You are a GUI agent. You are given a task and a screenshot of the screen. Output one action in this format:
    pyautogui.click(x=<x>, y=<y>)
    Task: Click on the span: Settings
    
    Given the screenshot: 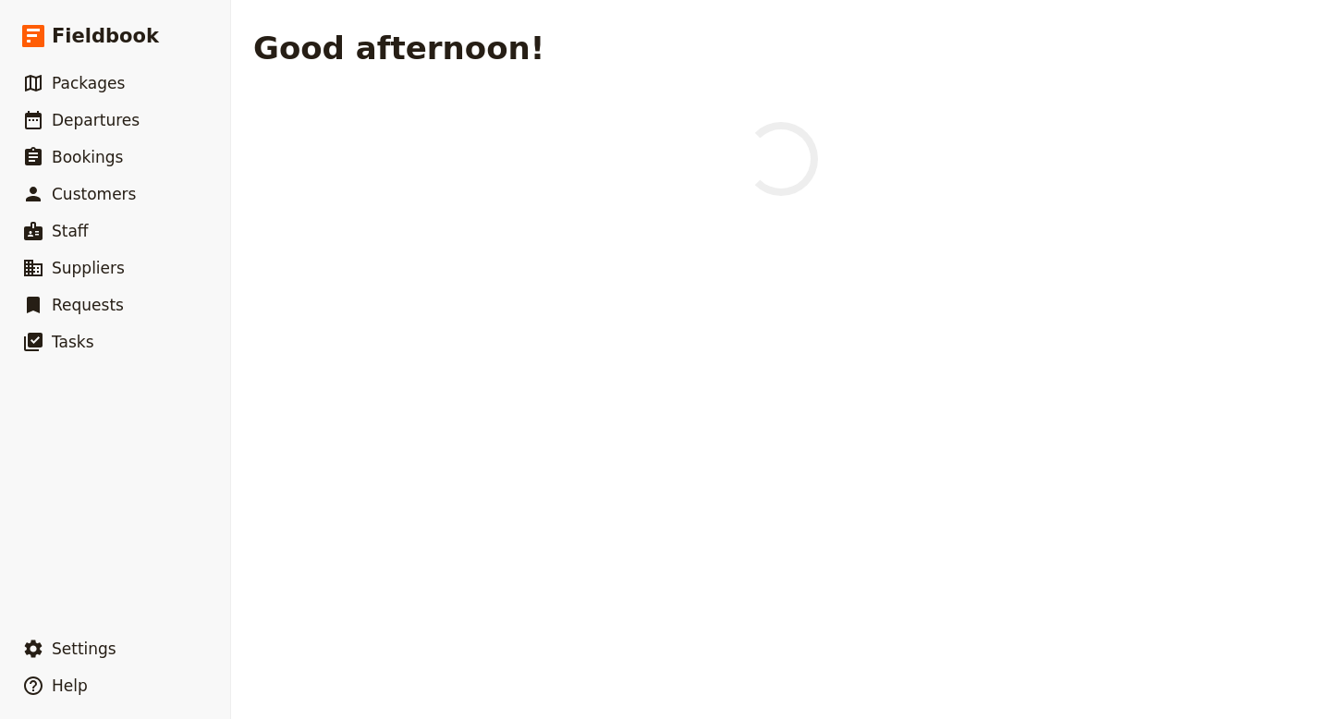 What is the action you would take?
    pyautogui.click(x=84, y=649)
    